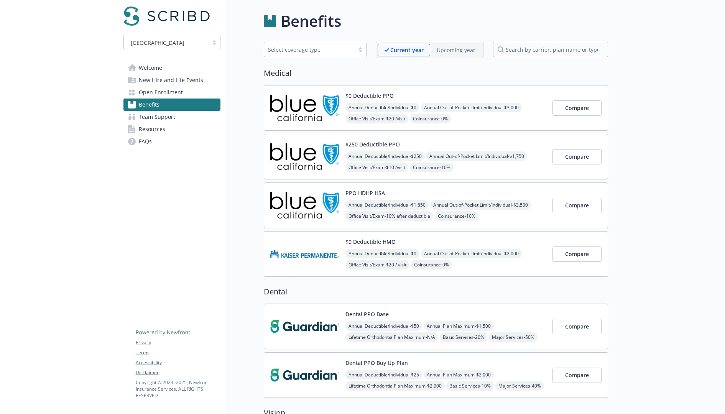  Describe the element at coordinates (377, 119) in the screenshot. I see `span: Office Visit/Exam - $20 /visit` at that location.